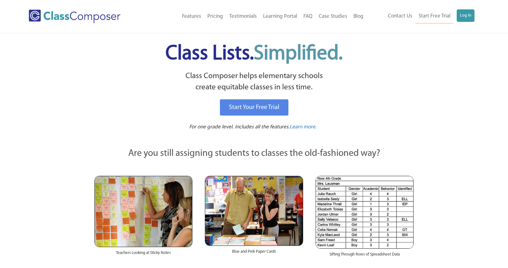  Describe the element at coordinates (364, 256) in the screenshot. I see `div: Sifting Through Rows of Spreadsheet Data` at that location.